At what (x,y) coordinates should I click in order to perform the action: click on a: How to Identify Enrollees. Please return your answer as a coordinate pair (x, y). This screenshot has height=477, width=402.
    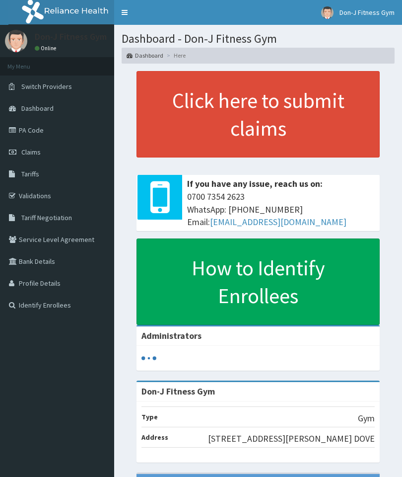
    Looking at the image, I should click on (258, 282).